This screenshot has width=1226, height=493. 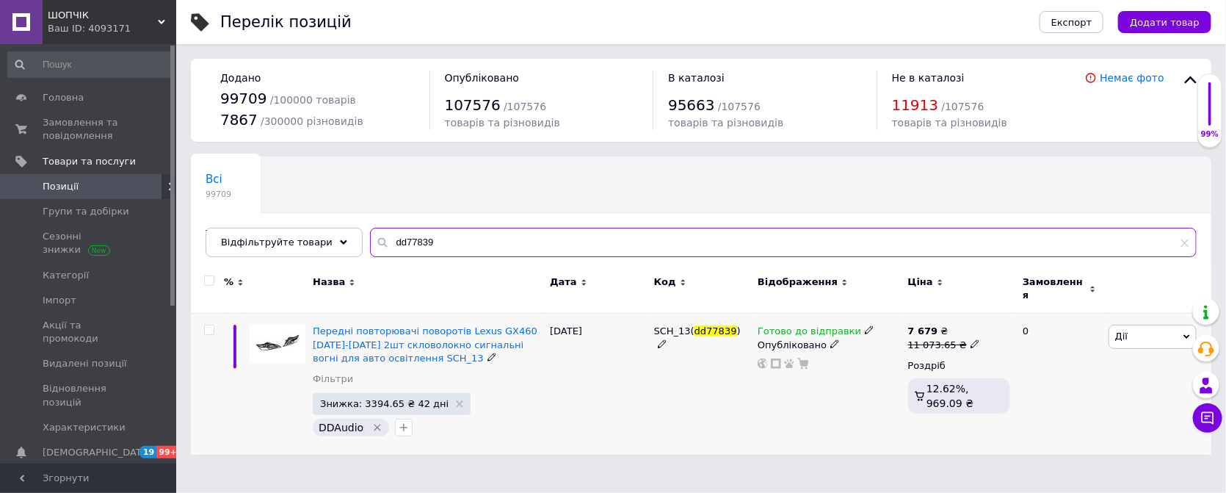 What do you see at coordinates (59, 300) in the screenshot?
I see `span: Імпорт` at bounding box center [59, 300].